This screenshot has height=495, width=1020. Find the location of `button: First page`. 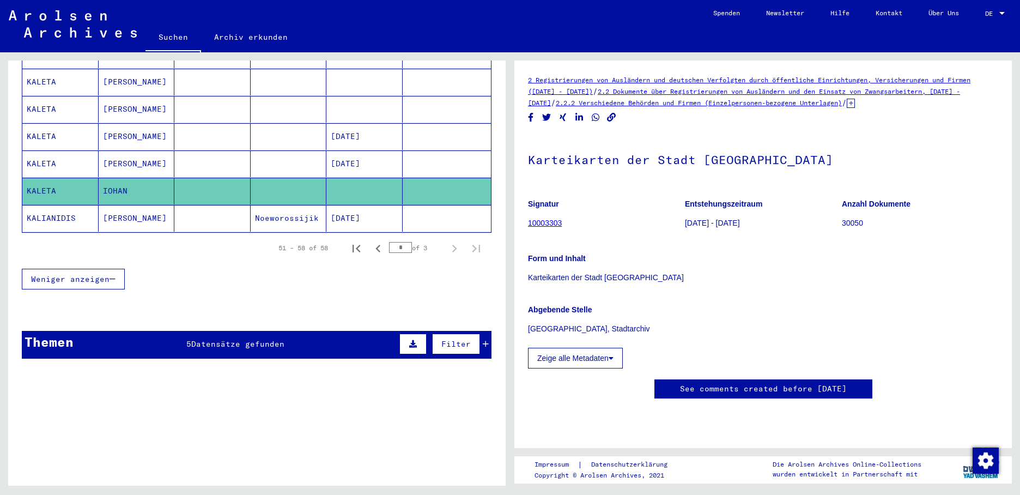

button: First page is located at coordinates (356, 248).